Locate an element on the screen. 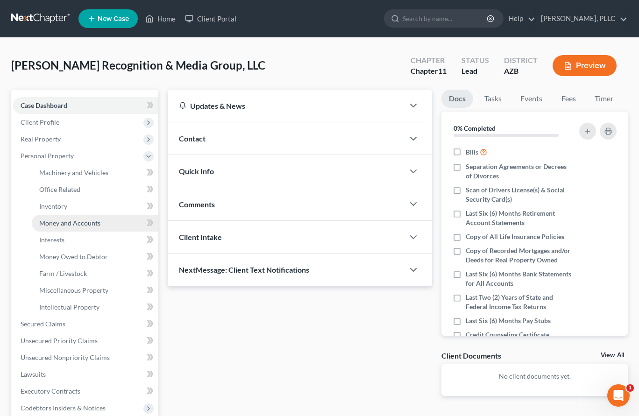 The height and width of the screenshot is (416, 639). span: Client Profile is located at coordinates (40, 122).